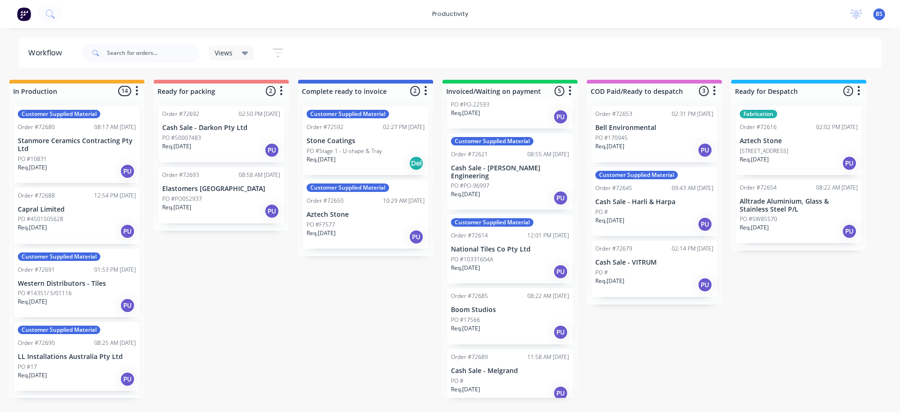  What do you see at coordinates (77, 145) in the screenshot?
I see `p: Stanmore Ceramics Contracting Pty Ltd` at bounding box center [77, 145].